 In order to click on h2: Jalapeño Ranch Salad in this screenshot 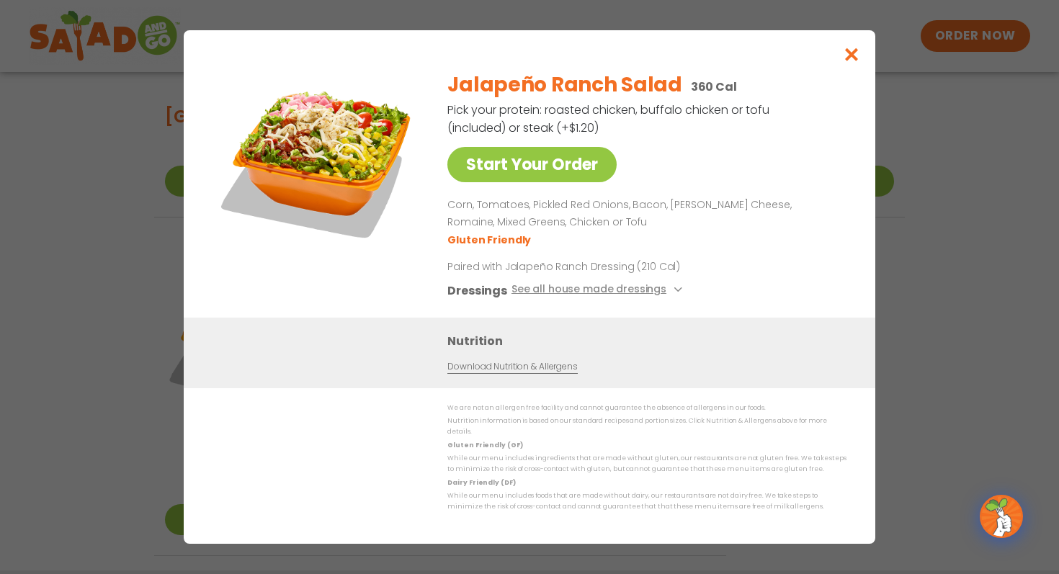, I will do `click(564, 85)`.